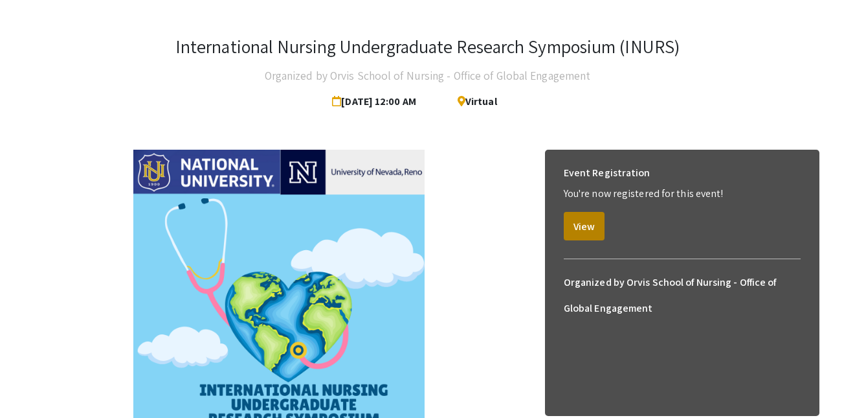  I want to click on h4: Organized by Orvis School of Nursing - Office of Global Engagement, so click(428, 76).